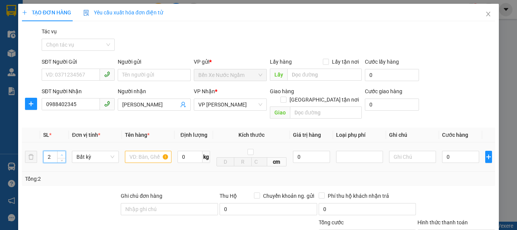 This screenshot has width=517, height=230. I want to click on div: VP gửi, so click(230, 62).